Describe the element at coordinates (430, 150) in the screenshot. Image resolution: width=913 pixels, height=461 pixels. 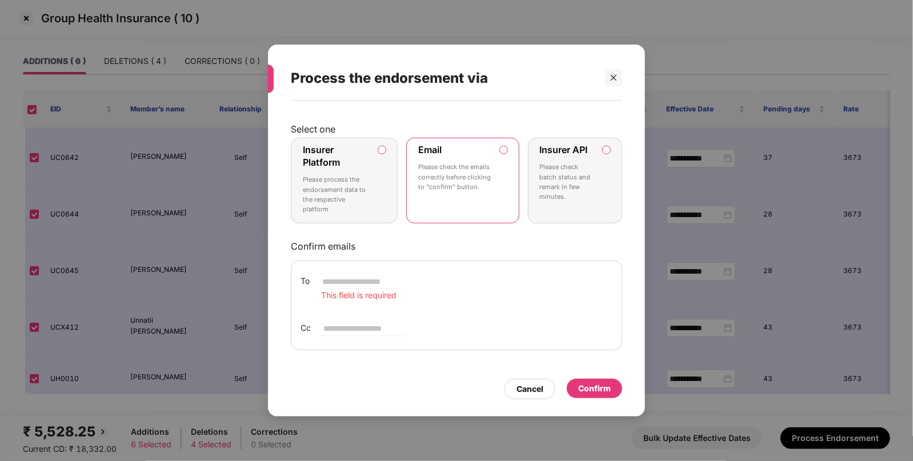
I see `label: Email` at that location.